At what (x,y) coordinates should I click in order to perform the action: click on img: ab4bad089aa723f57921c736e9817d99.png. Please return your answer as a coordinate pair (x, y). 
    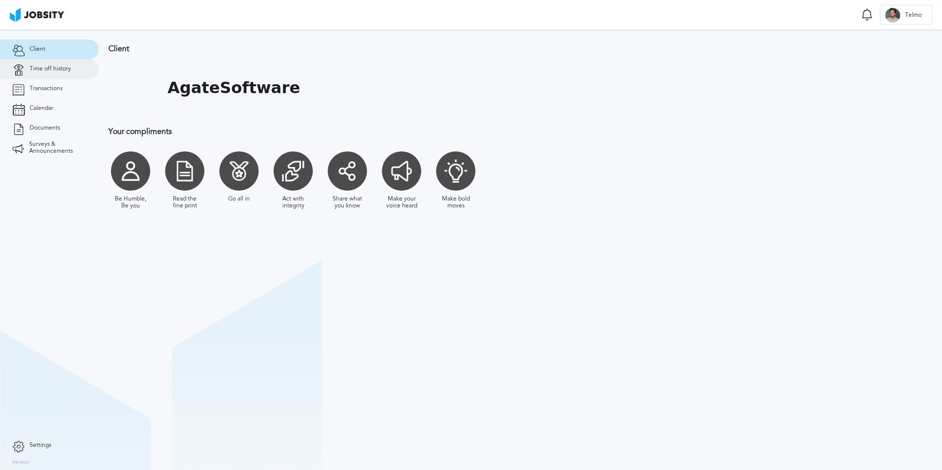
    Looking at the image, I should click on (37, 15).